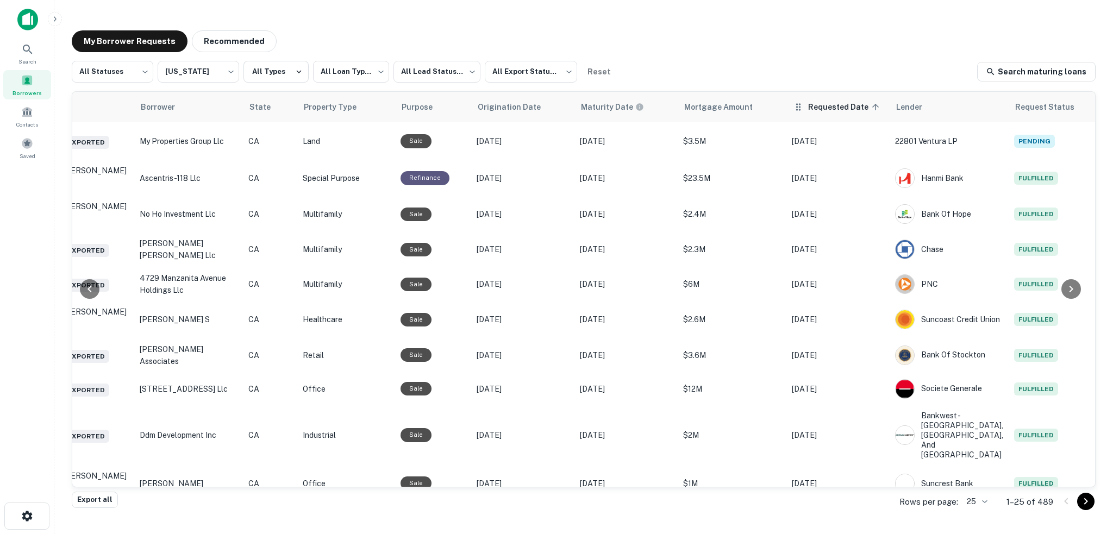  What do you see at coordinates (27, 53) in the screenshot?
I see `div: Search` at bounding box center [27, 53].